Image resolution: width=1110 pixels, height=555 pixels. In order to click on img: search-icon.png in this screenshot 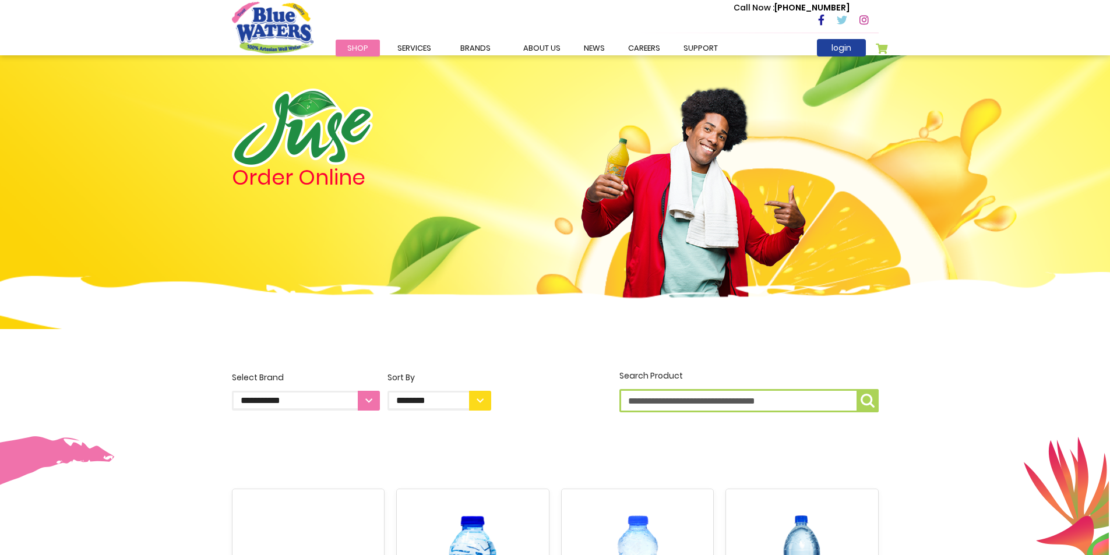, I will do `click(867, 401)`.